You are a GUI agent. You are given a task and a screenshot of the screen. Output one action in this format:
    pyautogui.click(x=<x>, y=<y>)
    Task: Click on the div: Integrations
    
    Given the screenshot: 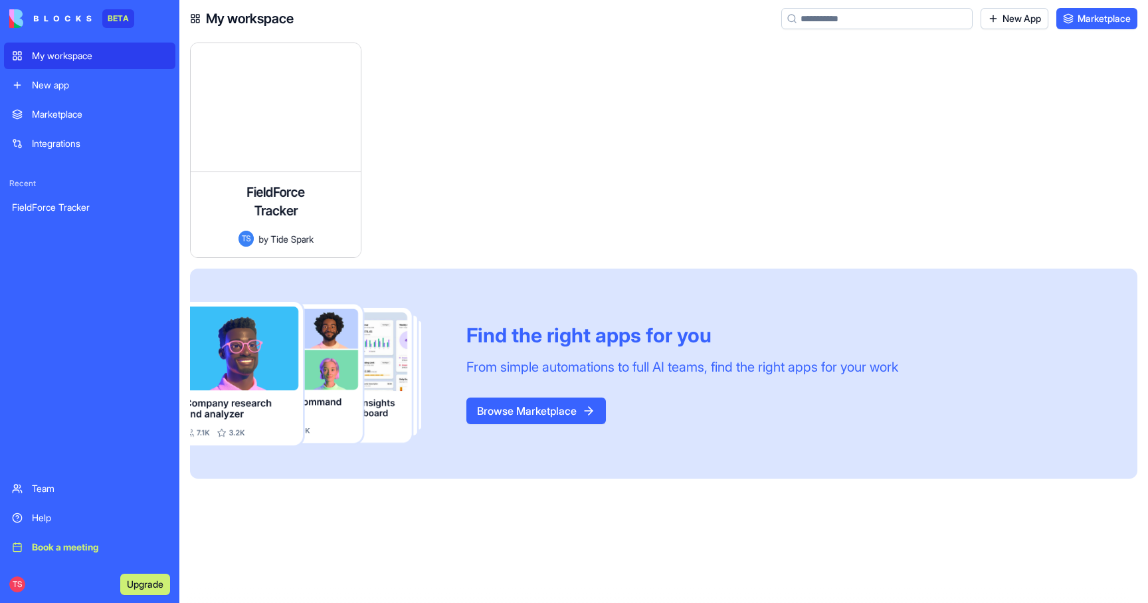 What is the action you would take?
    pyautogui.click(x=100, y=143)
    